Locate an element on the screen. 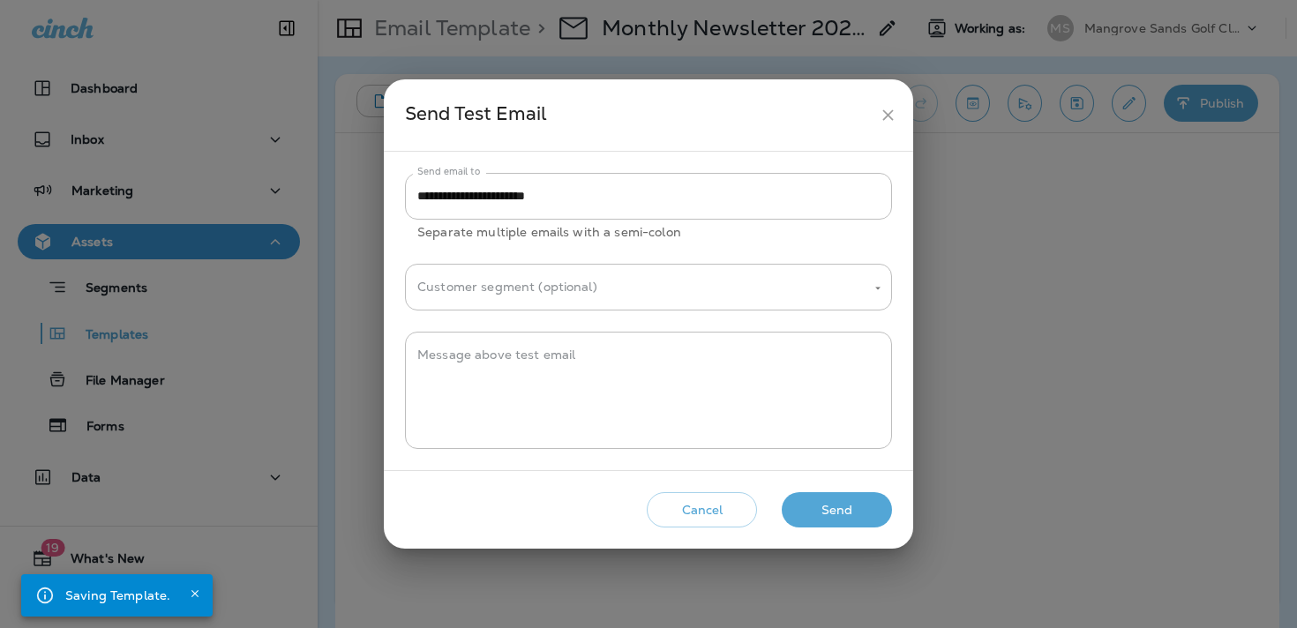 Image resolution: width=1297 pixels, height=628 pixels. button: Close is located at coordinates (195, 594).